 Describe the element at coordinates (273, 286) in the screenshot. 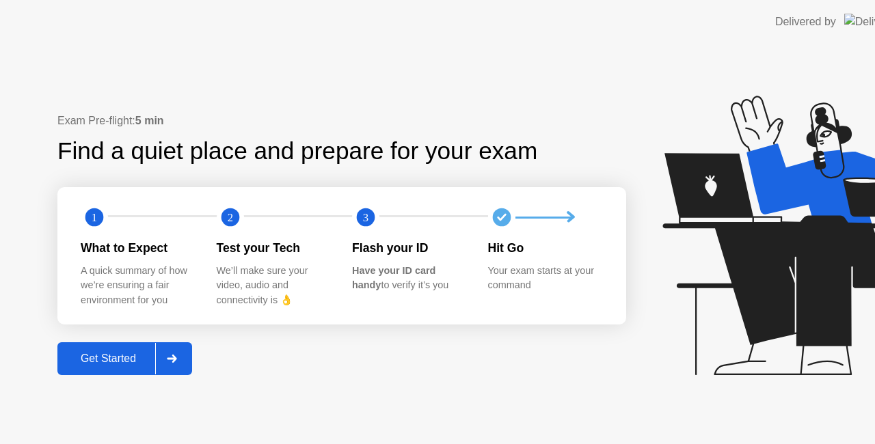

I see `div: We’ll make sure your video, audio and connectivity is 👌` at that location.